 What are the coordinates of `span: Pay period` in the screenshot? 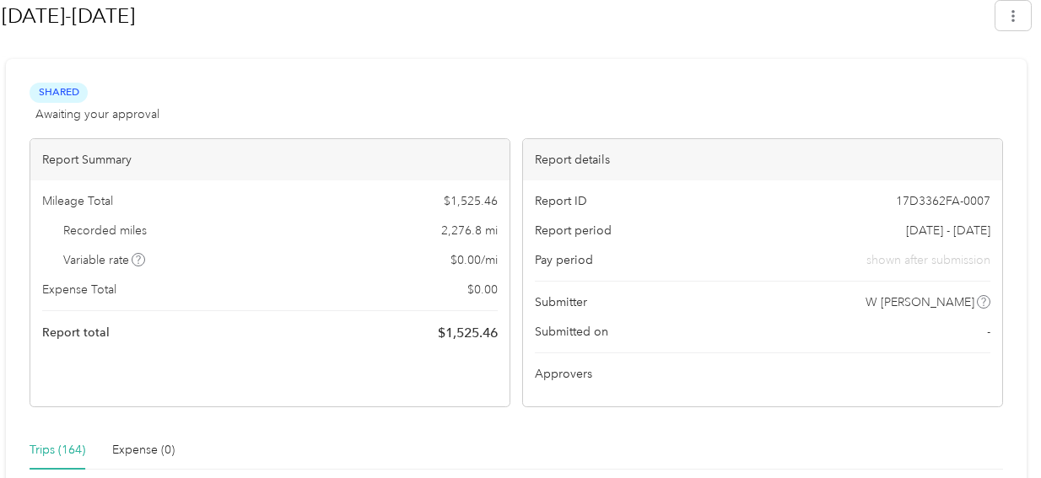 It's located at (564, 260).